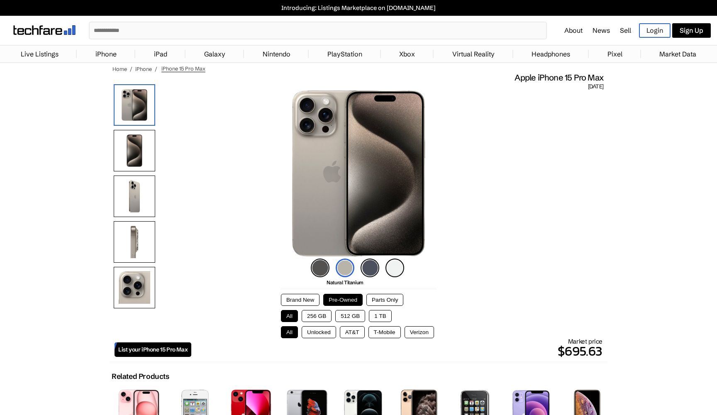 Image resolution: width=717 pixels, height=415 pixels. Describe the element at coordinates (380, 316) in the screenshot. I see `button: 1 TB` at that location.